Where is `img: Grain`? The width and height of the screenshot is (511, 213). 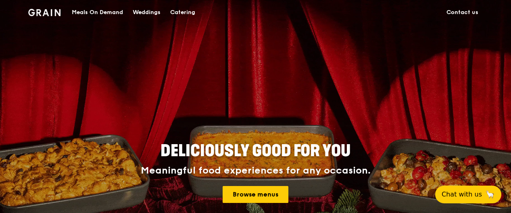
img: Grain is located at coordinates (44, 13).